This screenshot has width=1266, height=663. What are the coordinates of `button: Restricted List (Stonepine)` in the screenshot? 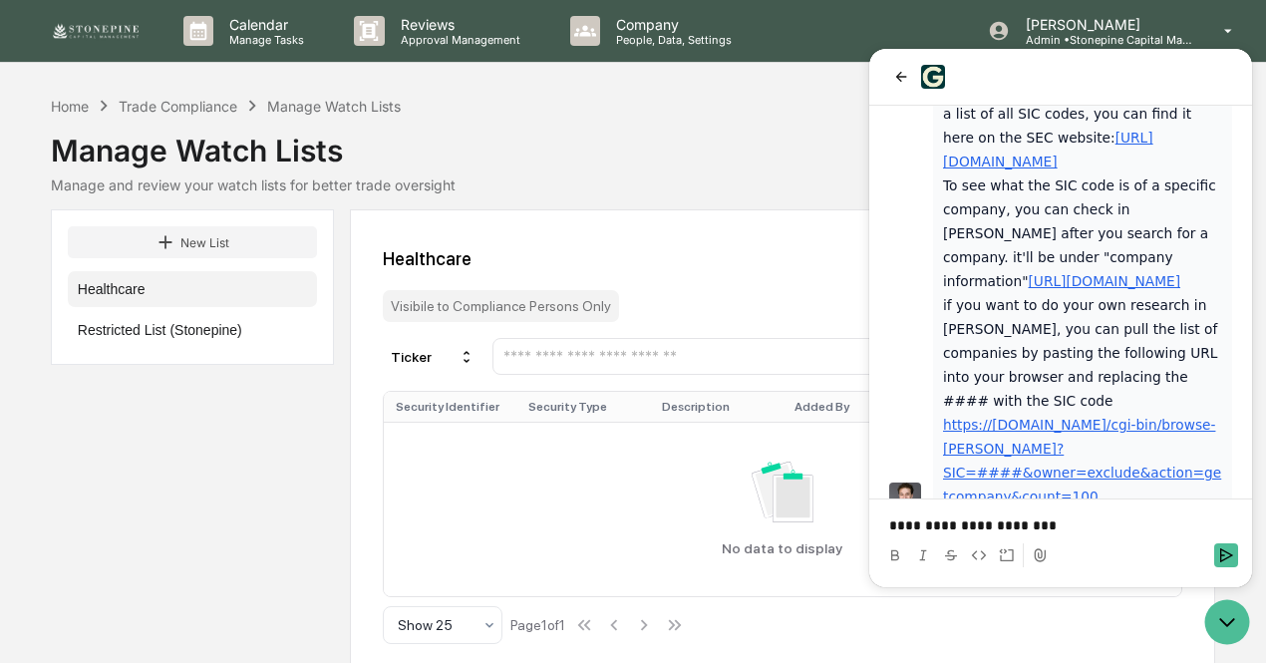 It's located at (192, 330).